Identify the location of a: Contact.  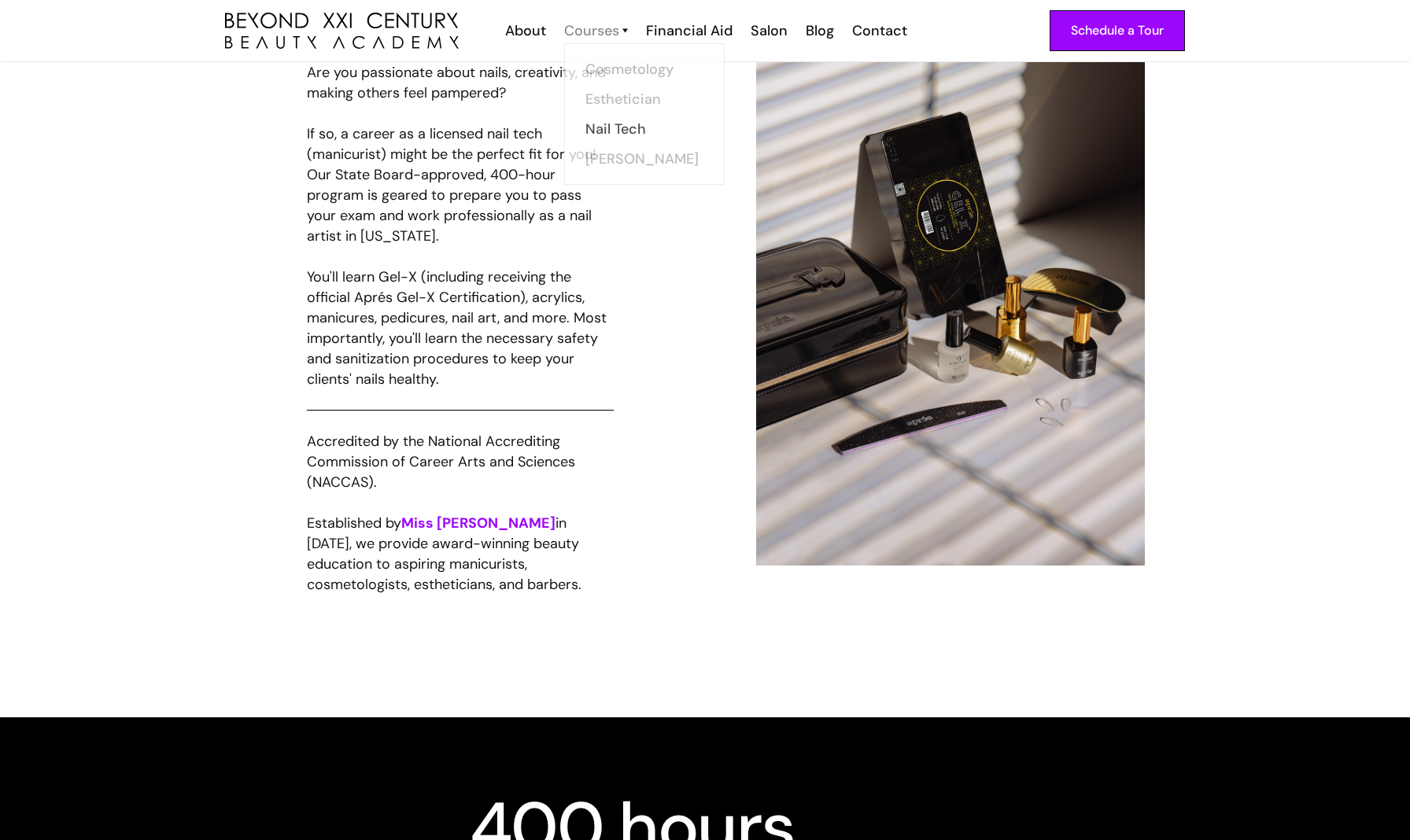
(878, 31).